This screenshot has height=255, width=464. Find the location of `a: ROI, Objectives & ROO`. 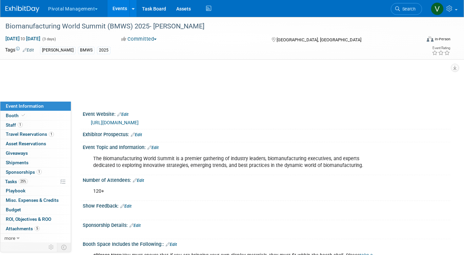

a: ROI, Objectives & ROO is located at coordinates (36, 219).